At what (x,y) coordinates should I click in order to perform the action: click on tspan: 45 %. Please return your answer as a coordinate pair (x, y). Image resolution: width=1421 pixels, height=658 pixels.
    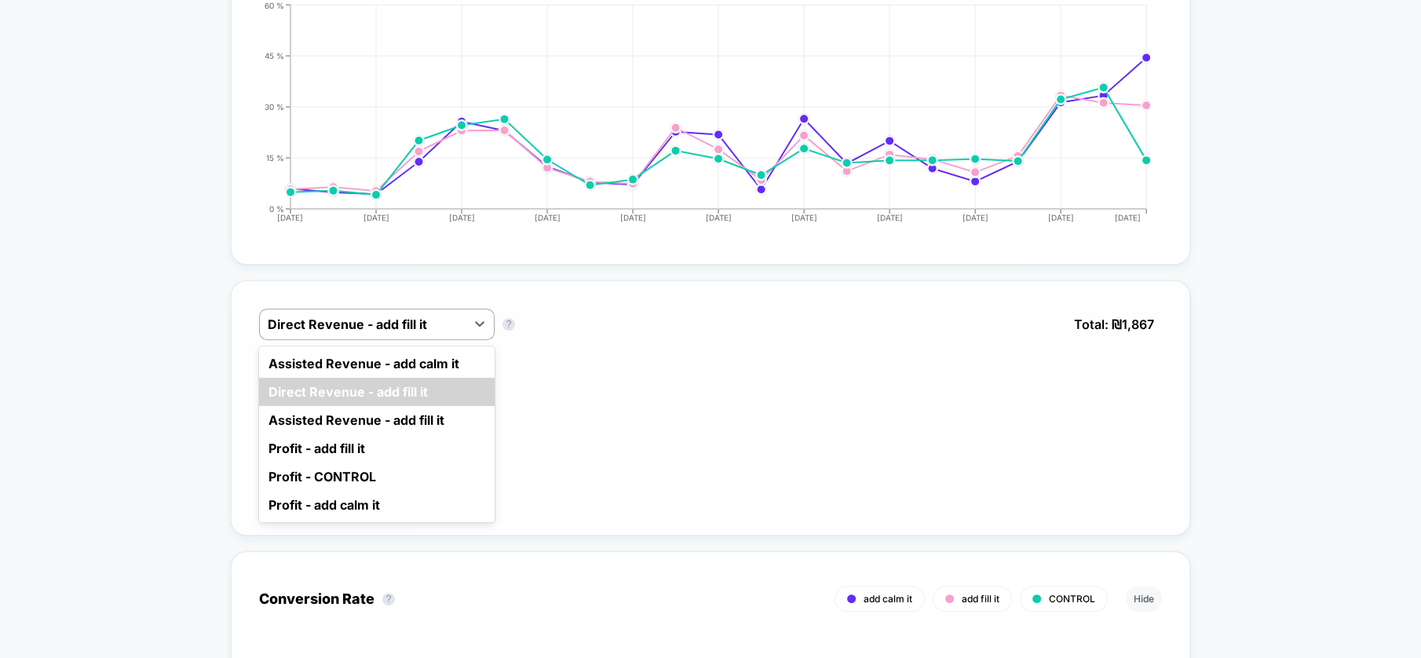
    Looking at the image, I should click on (274, 55).